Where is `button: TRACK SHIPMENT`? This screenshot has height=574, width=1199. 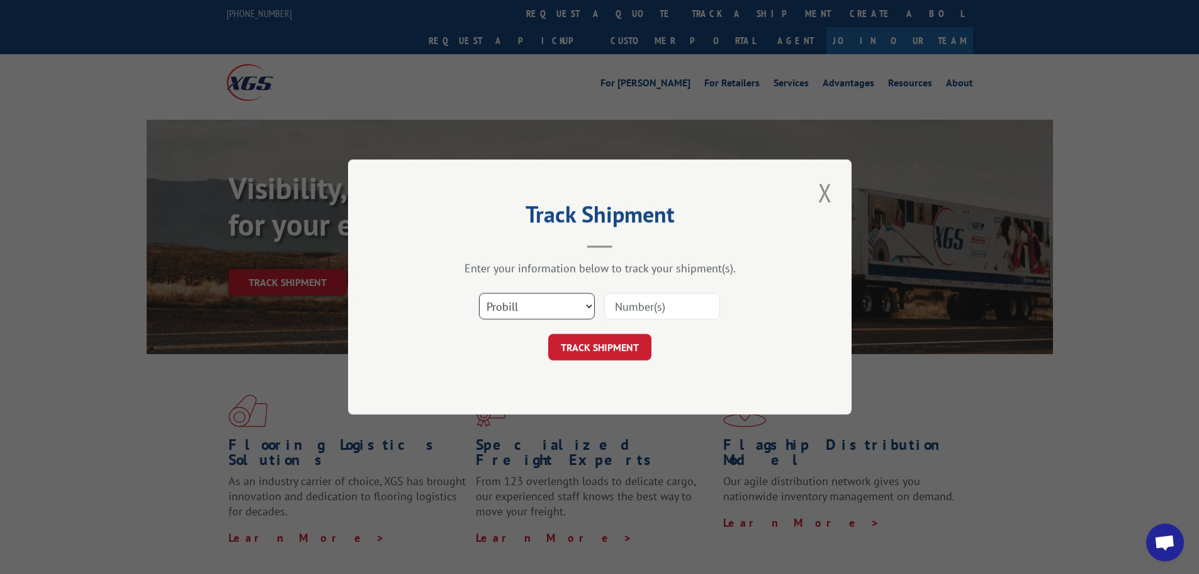
button: TRACK SHIPMENT is located at coordinates (600, 347).